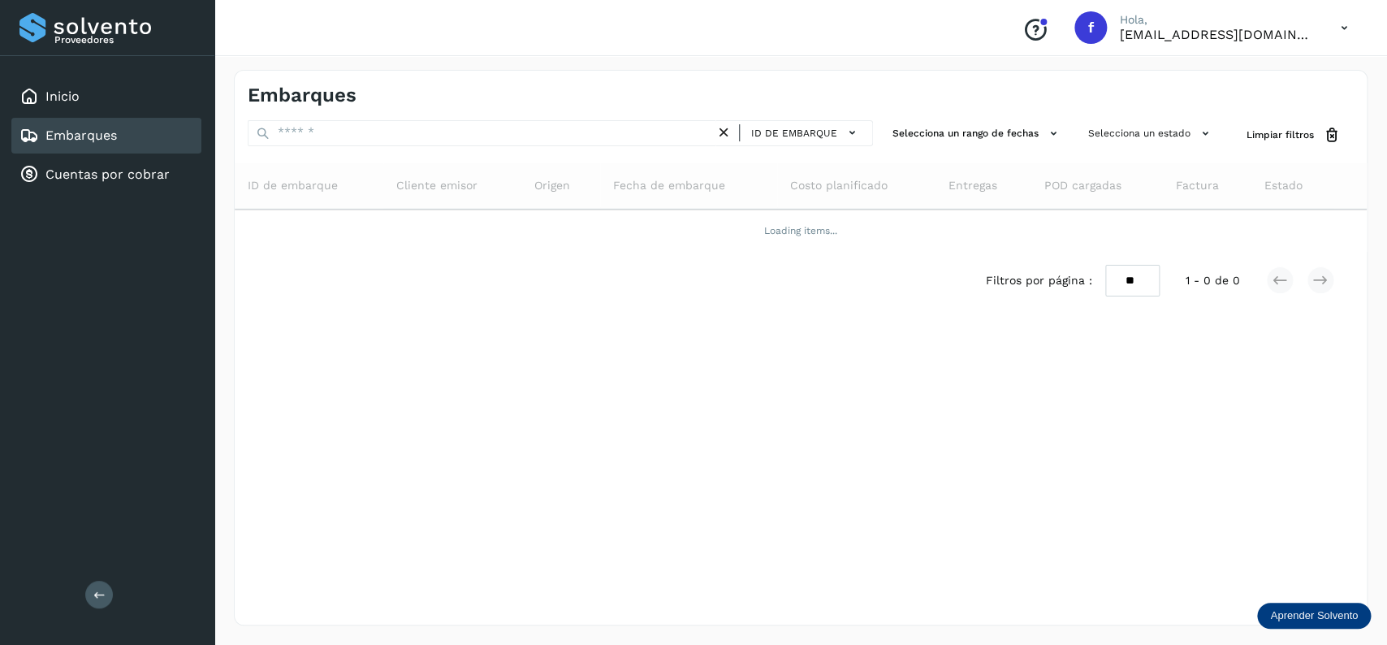 This screenshot has width=1387, height=645. Describe the element at coordinates (806, 132) in the screenshot. I see `button: ID de embarque` at that location.